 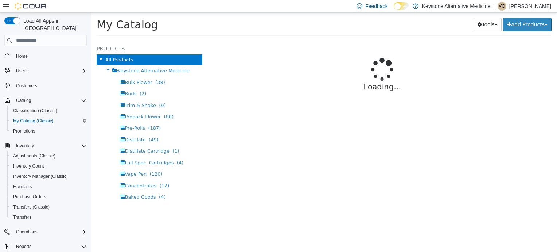 What do you see at coordinates (49, 184) in the screenshot?
I see `span: Baked Goods` at bounding box center [49, 184].